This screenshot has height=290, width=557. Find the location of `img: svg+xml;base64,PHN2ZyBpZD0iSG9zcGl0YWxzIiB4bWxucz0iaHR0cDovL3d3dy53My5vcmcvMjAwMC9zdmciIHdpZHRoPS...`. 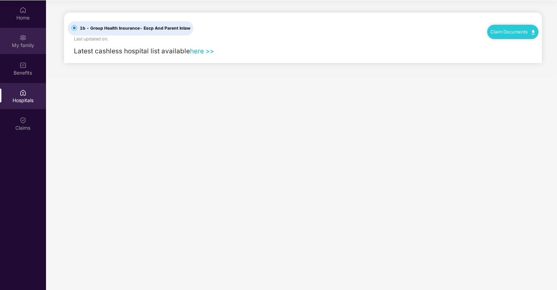

img: svg+xml;base64,PHN2ZyBpZD0iSG9zcGl0YWxzIiB4bWxucz0iaHR0cDovL3d3dy53My5vcmcvMjAwMC9zdmciIHdpZHRoPS... is located at coordinates (23, 93).